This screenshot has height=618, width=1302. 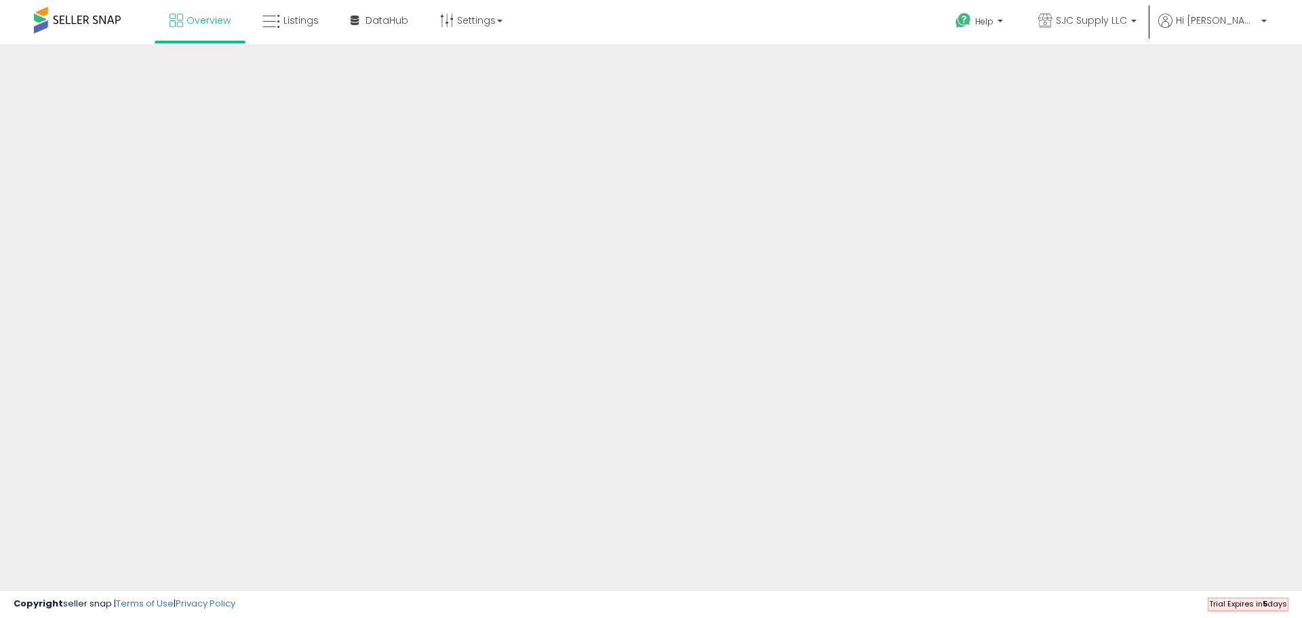 What do you see at coordinates (984, 21) in the screenshot?
I see `span: Help` at bounding box center [984, 21].